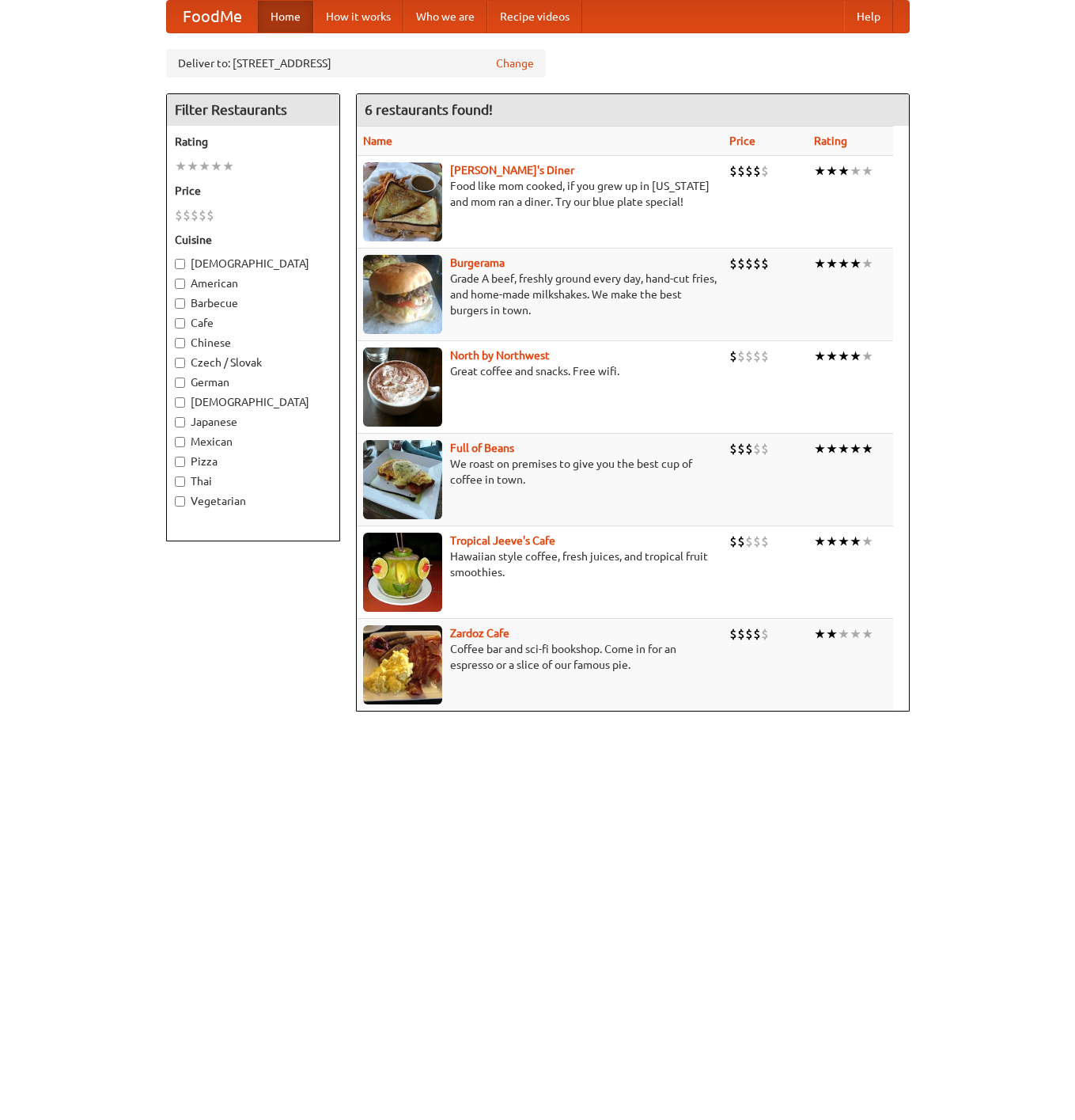  Describe the element at coordinates (479, 633) in the screenshot. I see `b: Zardoz Cafe` at that location.